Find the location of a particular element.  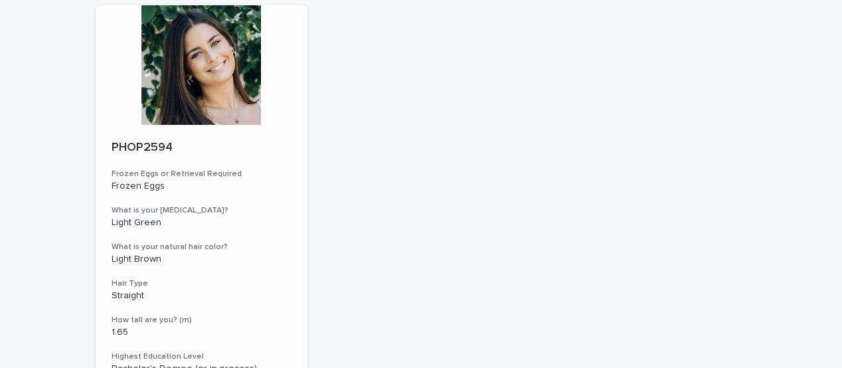

p: Straight is located at coordinates (201, 295).